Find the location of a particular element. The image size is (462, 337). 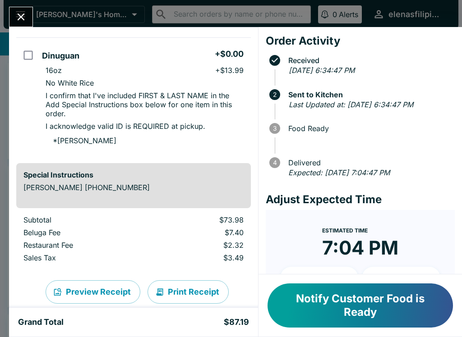

span: Food Ready is located at coordinates (369, 129).